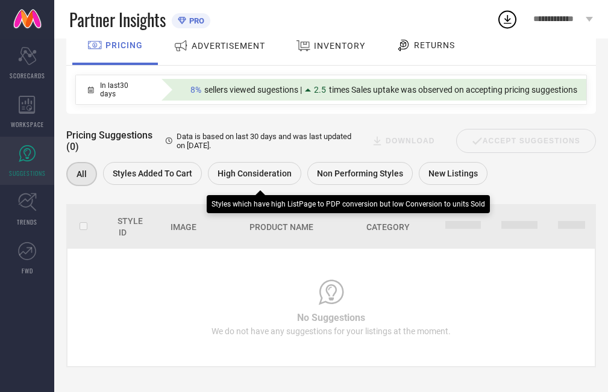  What do you see at coordinates (254, 174) in the screenshot?
I see `span: High Consideration` at bounding box center [254, 174].